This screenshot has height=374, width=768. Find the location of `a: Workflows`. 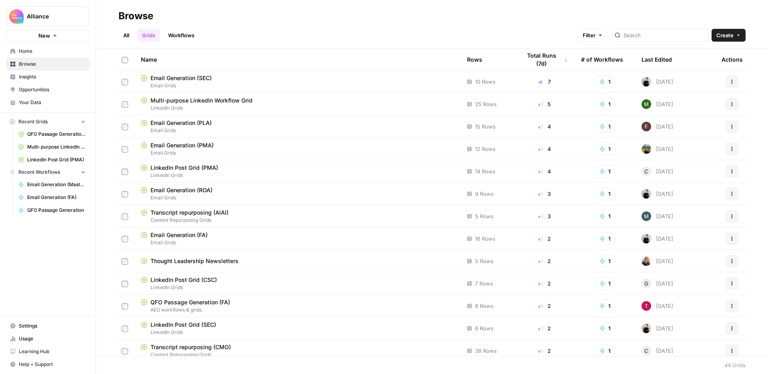

a: Workflows is located at coordinates (181, 35).